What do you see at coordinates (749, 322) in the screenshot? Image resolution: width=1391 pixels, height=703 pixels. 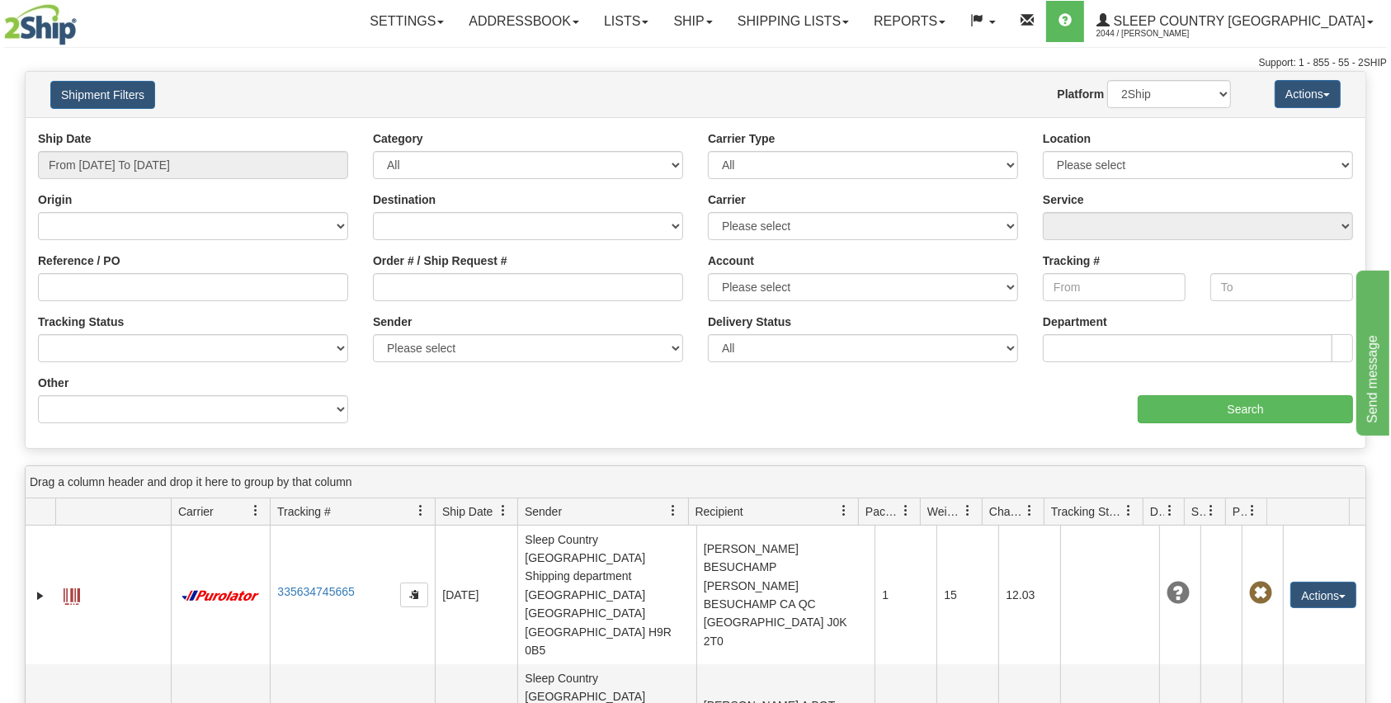 I see `label: Delivery Status` at bounding box center [749, 322].